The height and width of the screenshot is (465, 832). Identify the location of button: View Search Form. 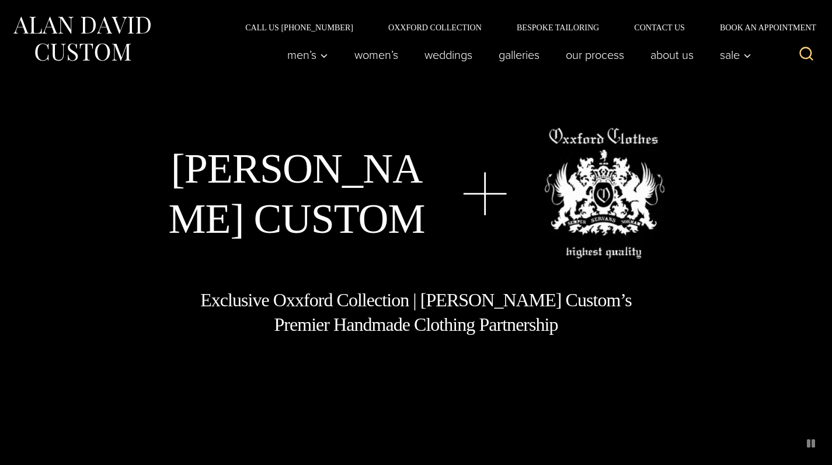
(806, 55).